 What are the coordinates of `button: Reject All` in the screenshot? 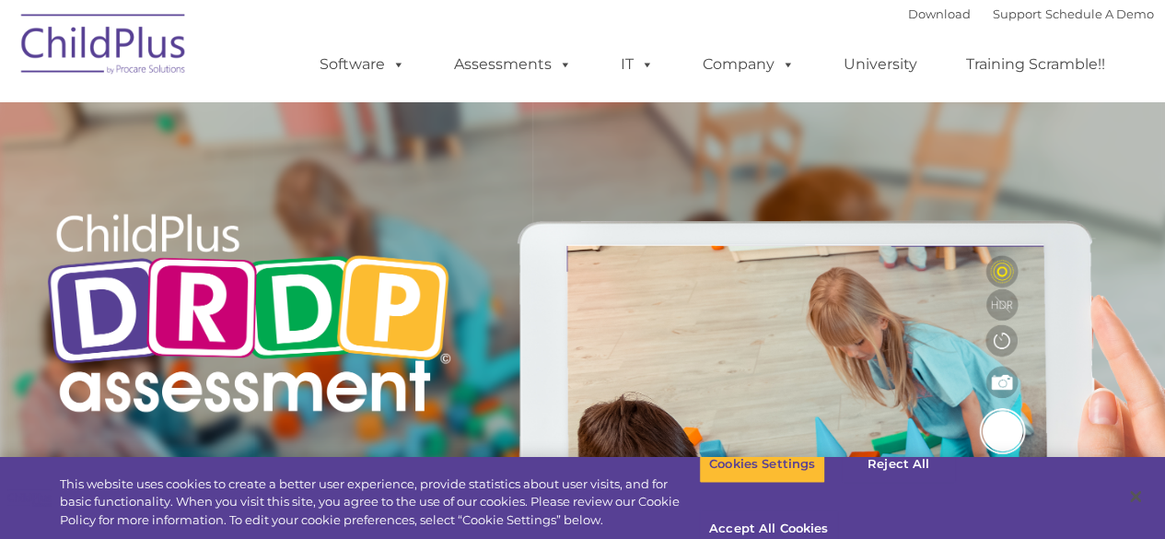 It's located at (898, 464).